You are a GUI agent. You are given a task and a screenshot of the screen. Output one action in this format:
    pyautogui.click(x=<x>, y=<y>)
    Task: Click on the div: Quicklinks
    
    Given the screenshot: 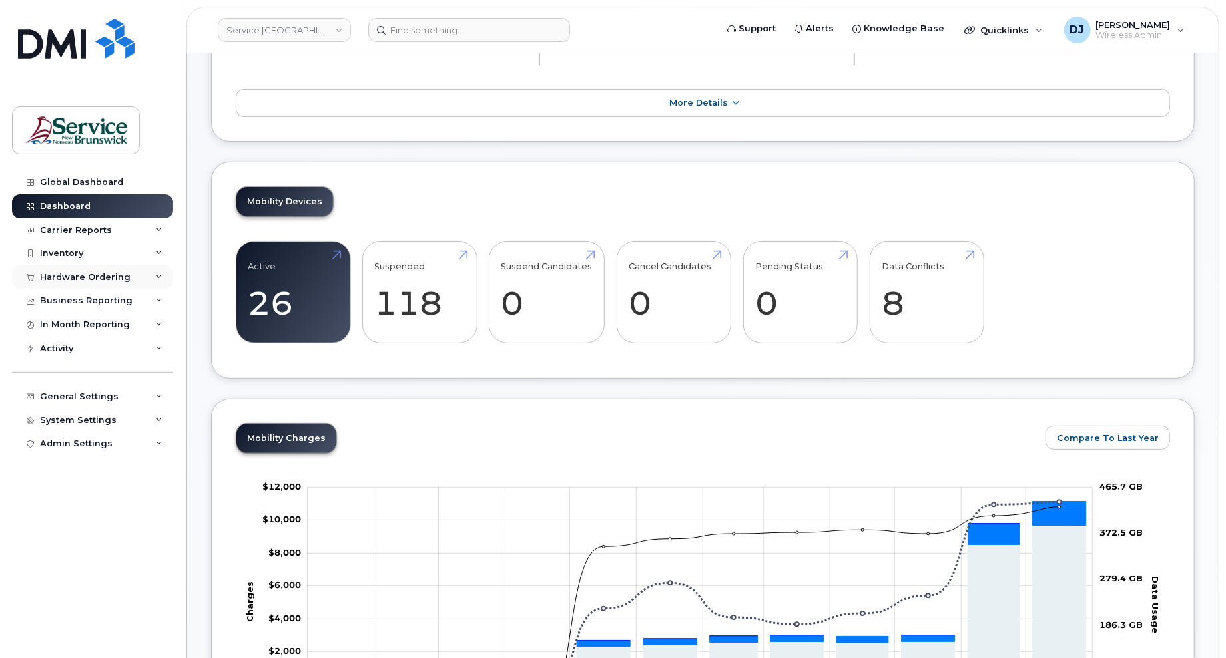 What is the action you would take?
    pyautogui.click(x=1003, y=30)
    